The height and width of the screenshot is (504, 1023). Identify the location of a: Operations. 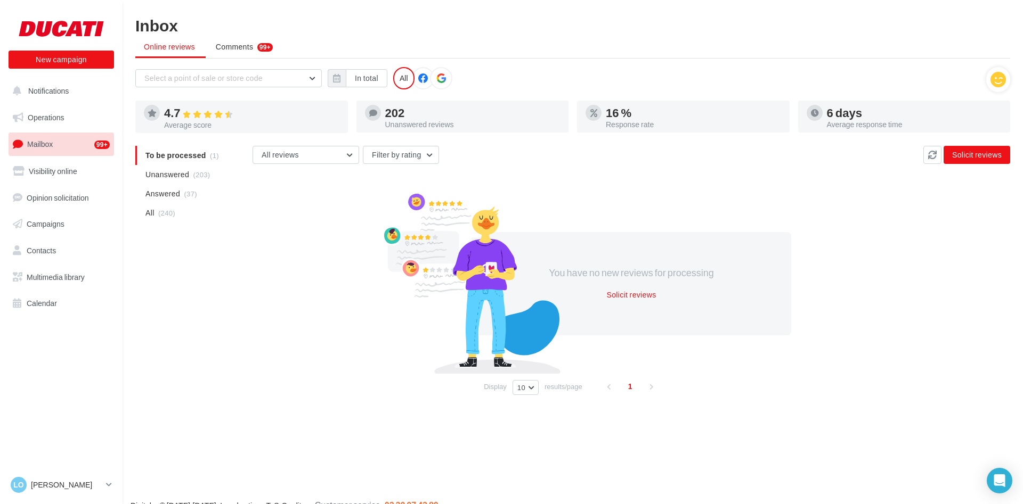
(61, 118).